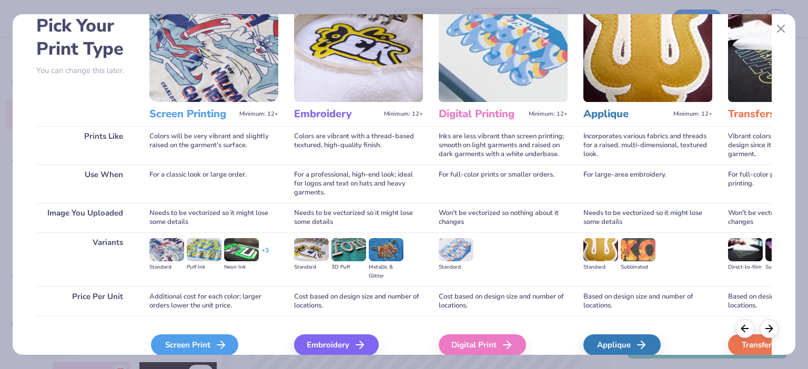 The width and height of the screenshot is (808, 369). Describe the element at coordinates (745, 250) in the screenshot. I see `img: Direct-to-film` at that location.